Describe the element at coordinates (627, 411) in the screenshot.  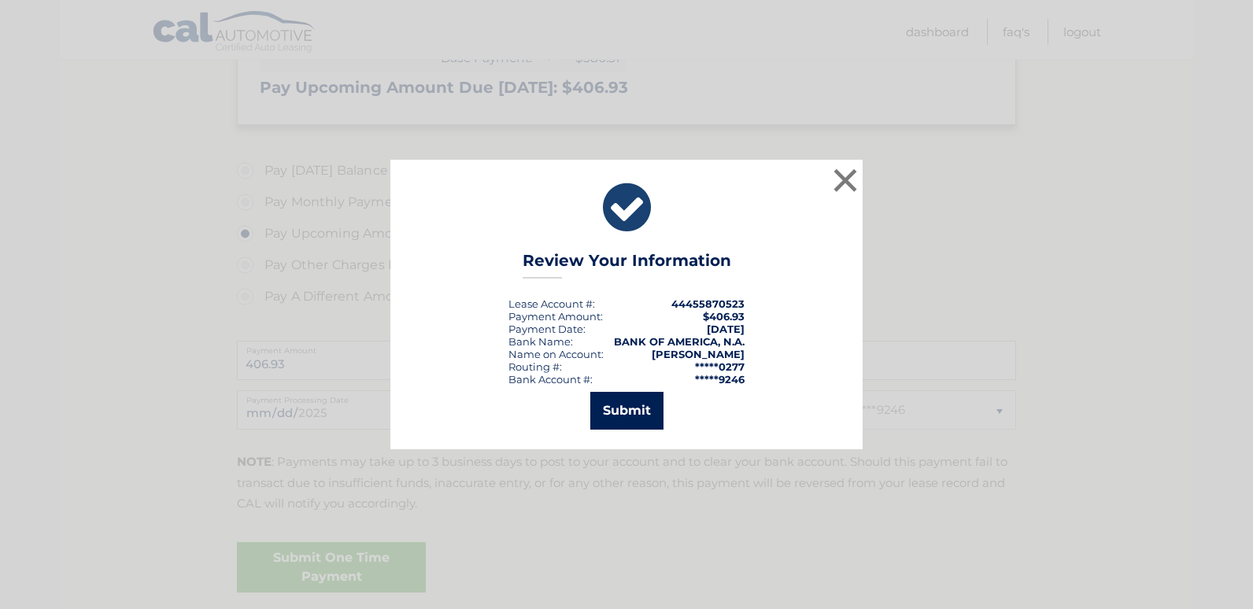
I see `button: Submit` at that location.